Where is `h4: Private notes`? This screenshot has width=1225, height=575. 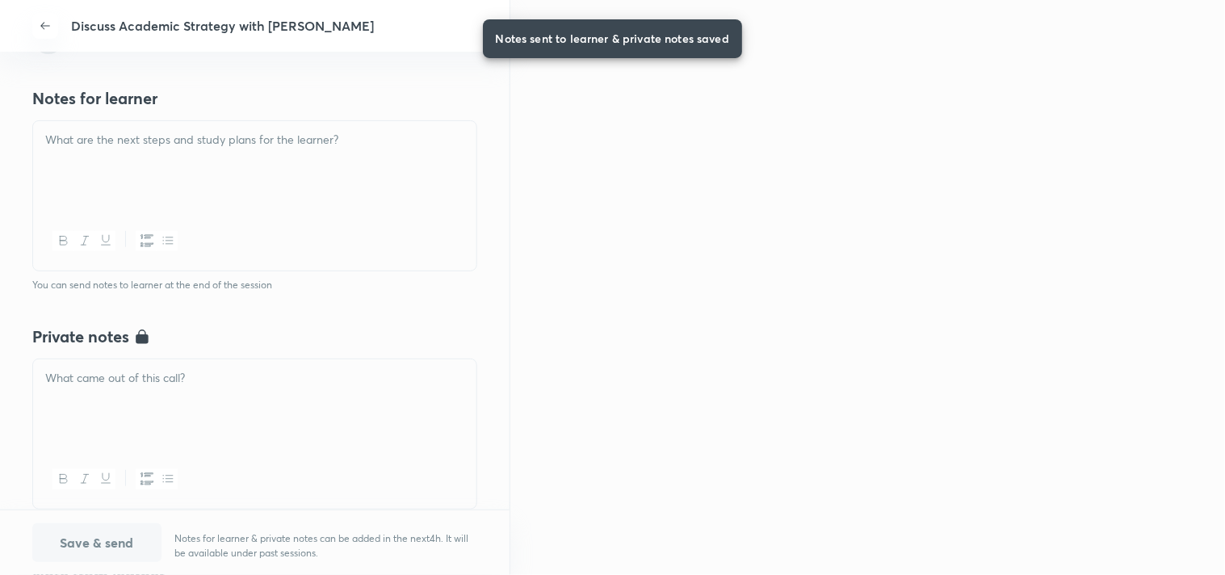
h4: Private notes is located at coordinates (81, 337).